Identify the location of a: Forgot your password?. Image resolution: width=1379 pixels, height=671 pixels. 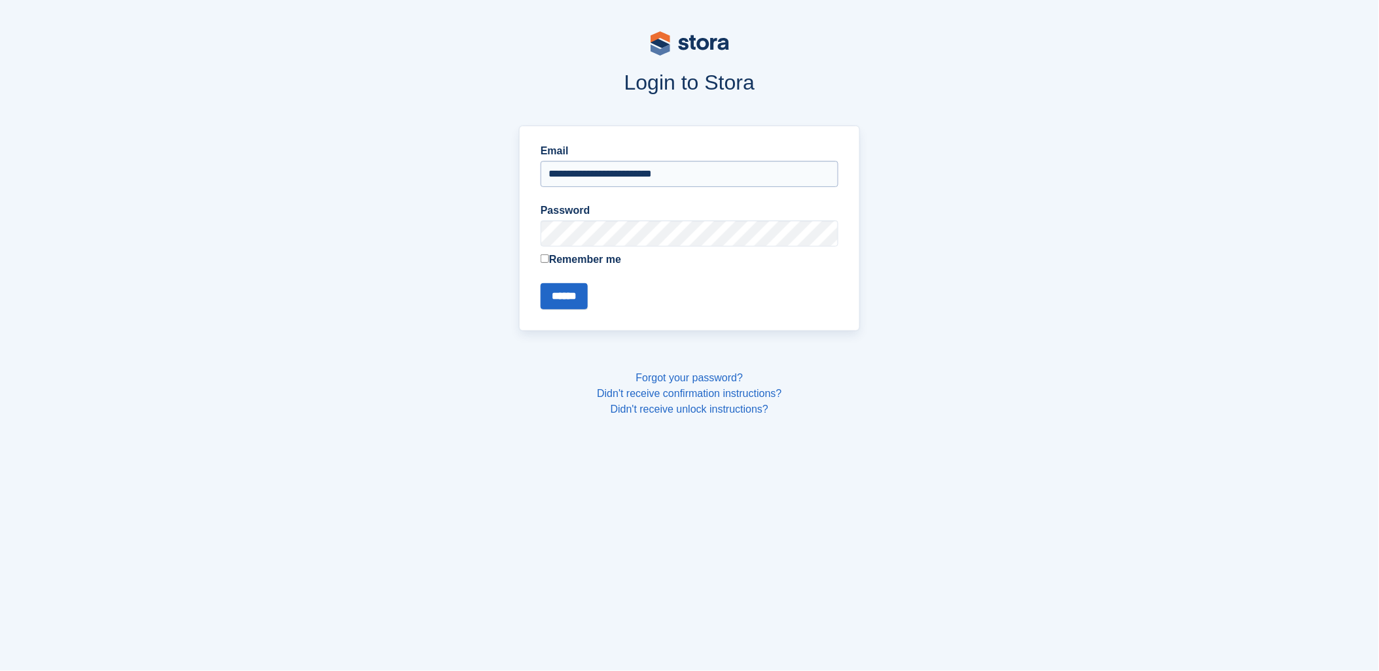
(690, 378).